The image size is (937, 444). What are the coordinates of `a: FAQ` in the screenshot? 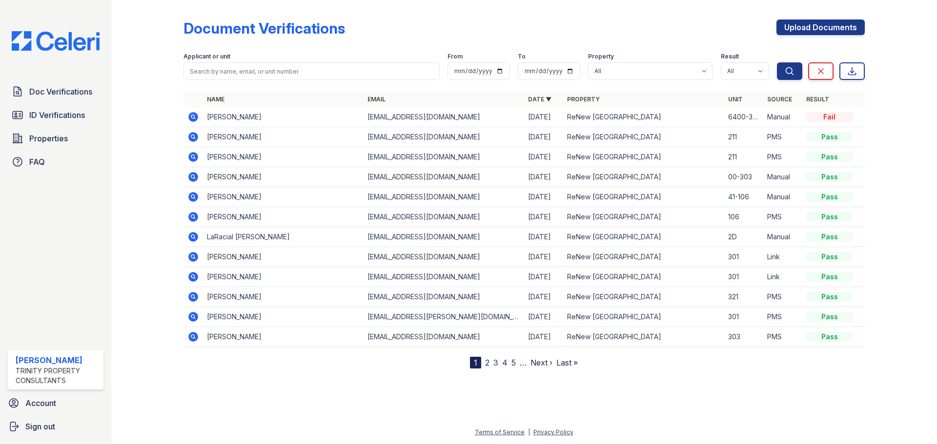 It's located at (56, 162).